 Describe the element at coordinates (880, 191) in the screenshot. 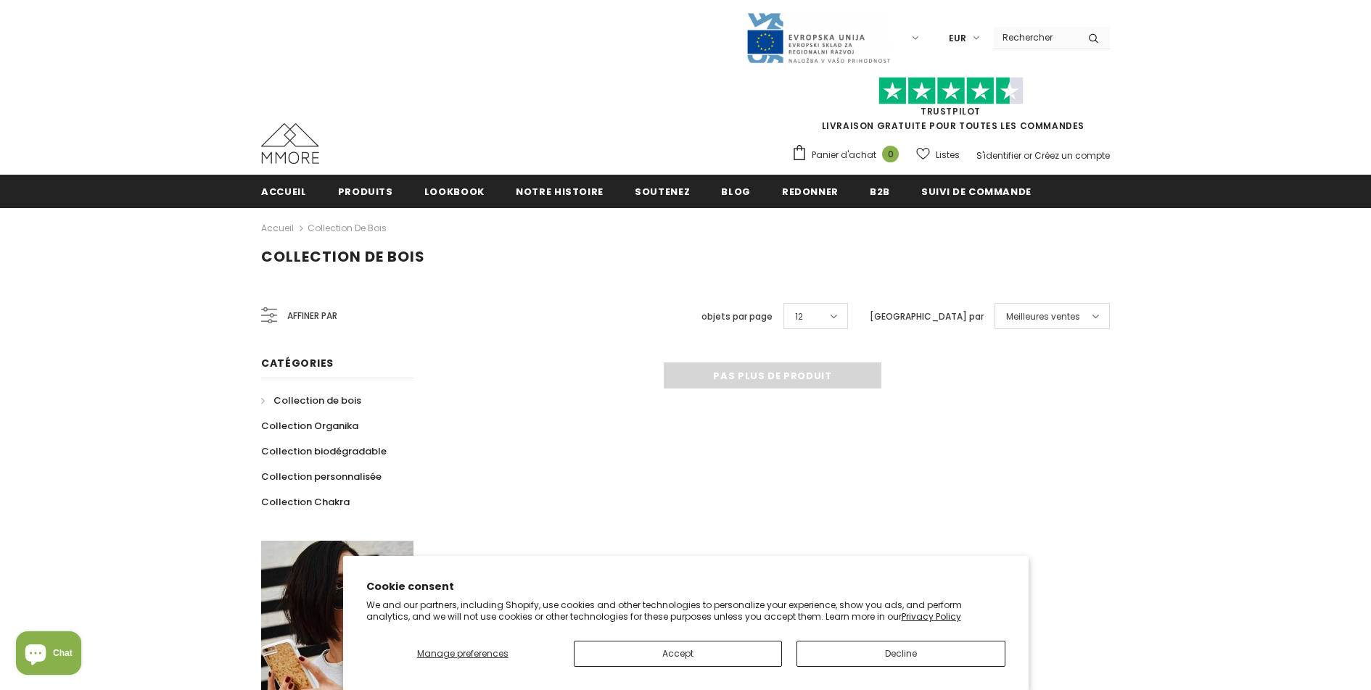

I see `span: B2B` at that location.